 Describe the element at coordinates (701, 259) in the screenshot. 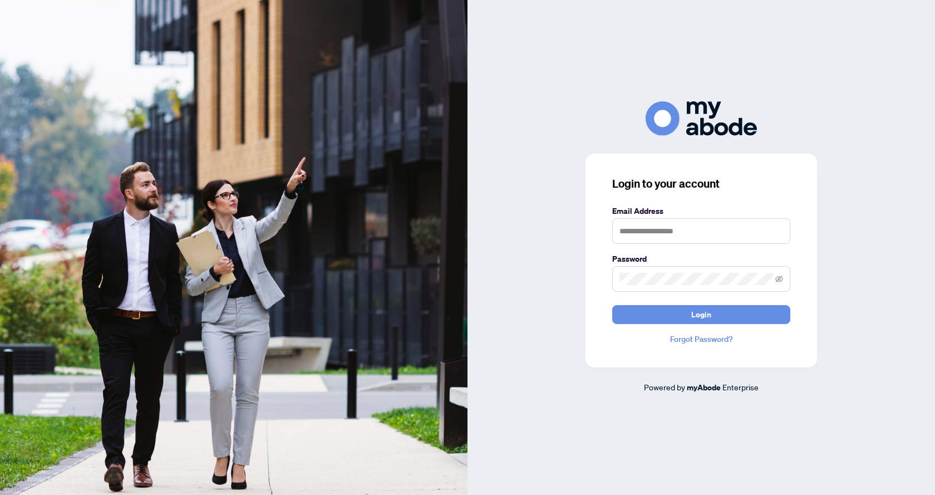

I see `label: Password` at that location.